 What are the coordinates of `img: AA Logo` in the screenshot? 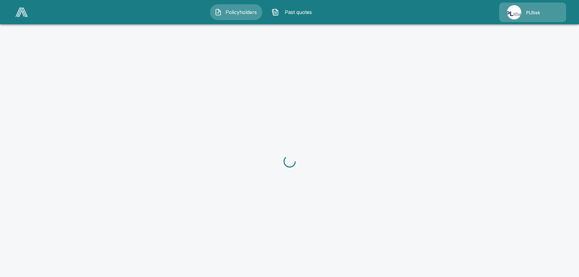 It's located at (22, 12).